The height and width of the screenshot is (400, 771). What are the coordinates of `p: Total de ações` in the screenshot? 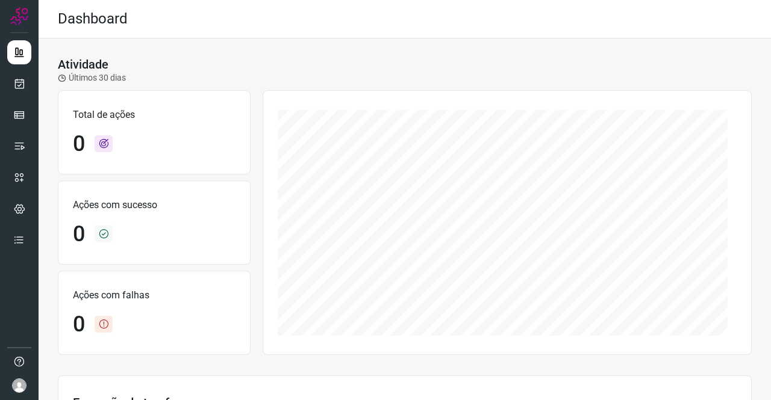 It's located at (154, 115).